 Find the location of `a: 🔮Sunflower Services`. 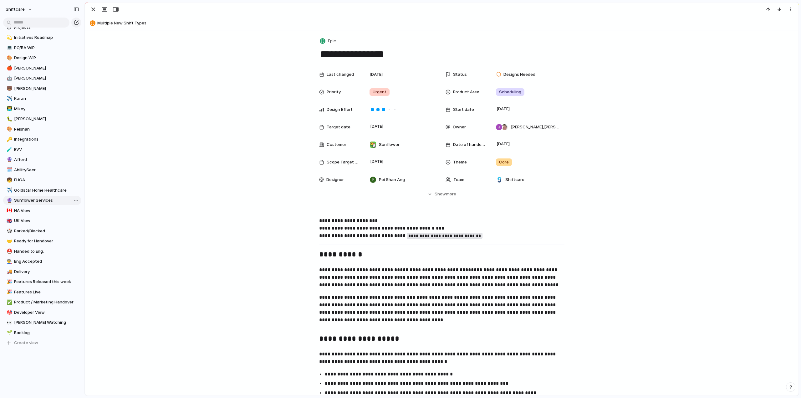

a: 🔮Sunflower Services is located at coordinates (42, 200).